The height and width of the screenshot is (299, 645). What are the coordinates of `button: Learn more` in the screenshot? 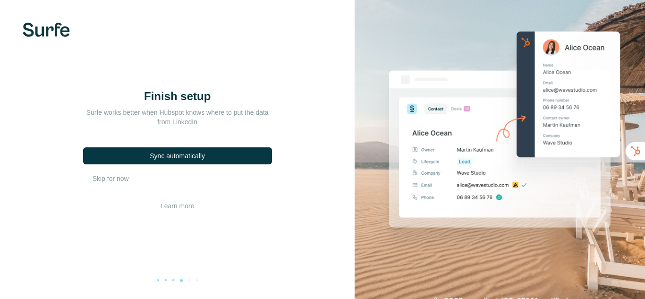 It's located at (178, 206).